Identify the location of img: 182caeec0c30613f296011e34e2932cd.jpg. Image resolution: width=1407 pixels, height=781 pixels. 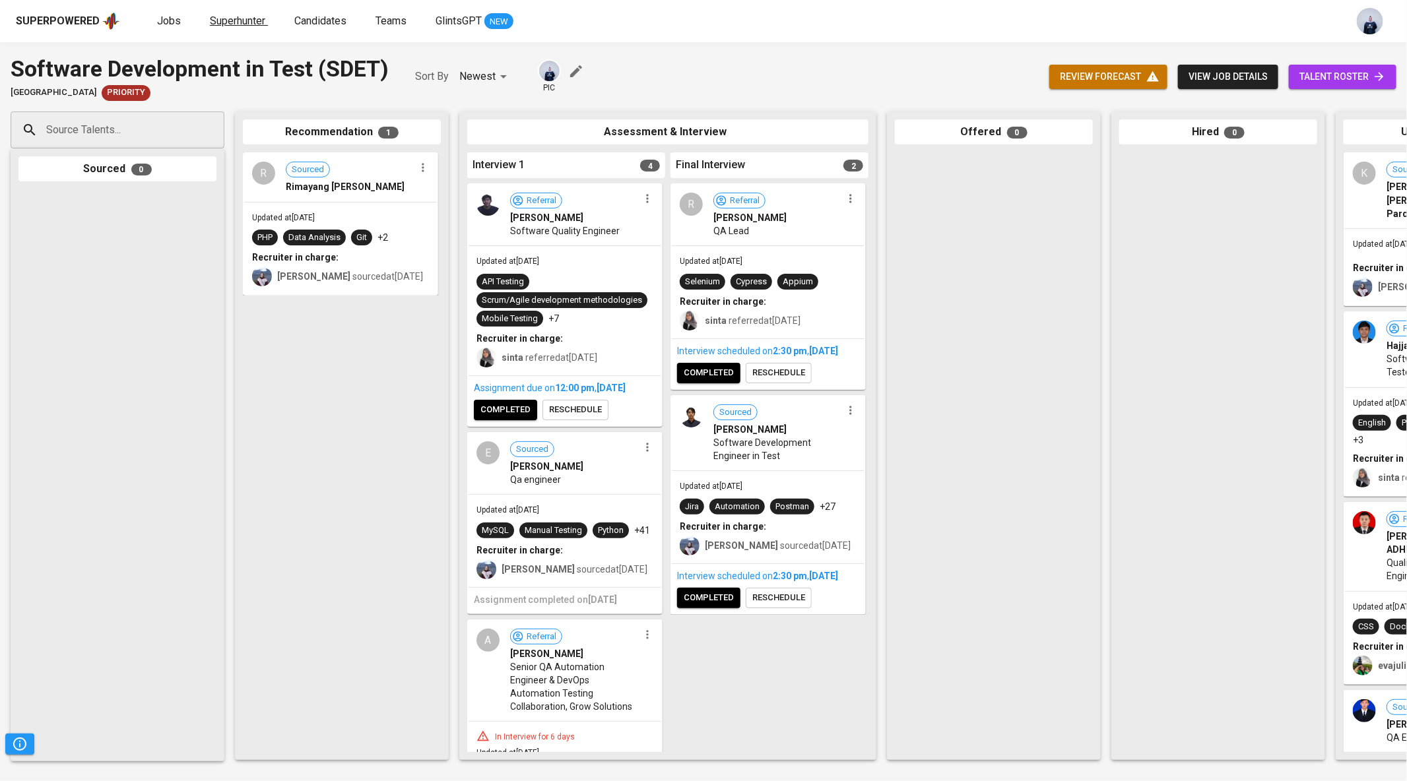
(488, 204).